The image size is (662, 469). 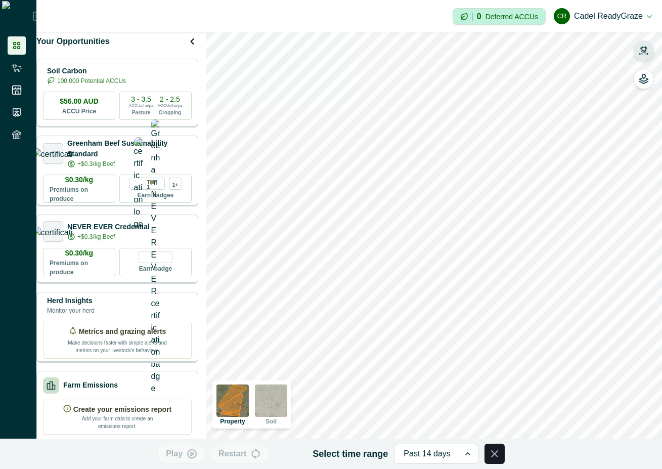 I want to click on p: Tier 1, so click(x=154, y=183).